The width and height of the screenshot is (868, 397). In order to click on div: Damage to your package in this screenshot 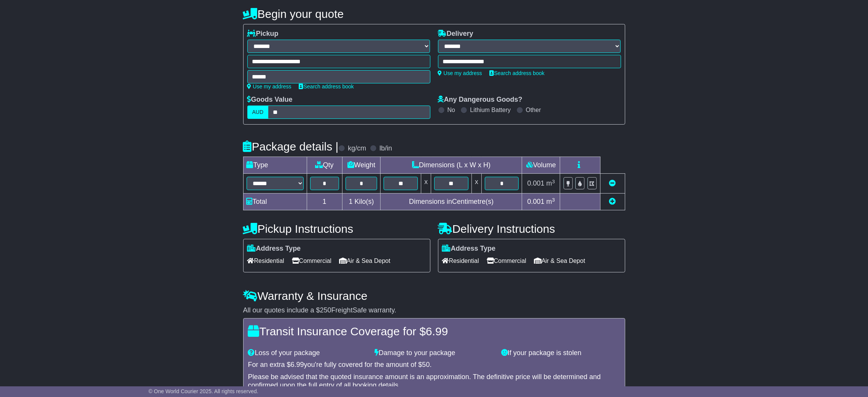, I will do `click(434, 353)`.